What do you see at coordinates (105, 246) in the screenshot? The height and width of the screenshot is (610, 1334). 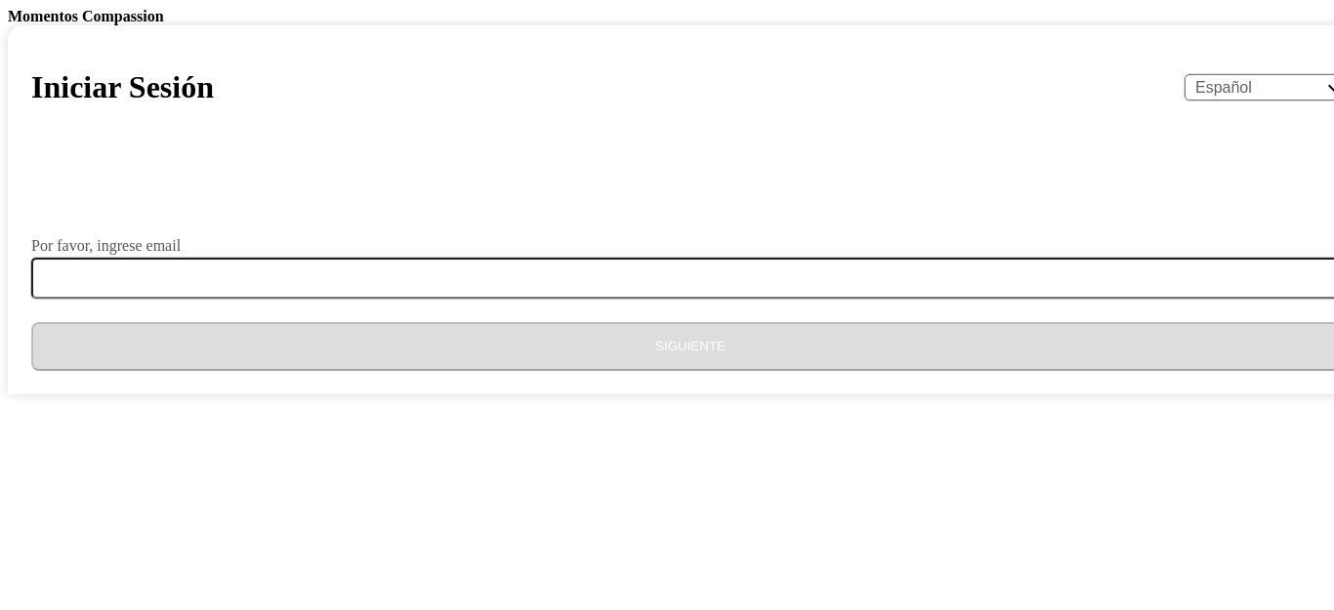 I see `label: Por favor, ingrese email` at bounding box center [105, 246].